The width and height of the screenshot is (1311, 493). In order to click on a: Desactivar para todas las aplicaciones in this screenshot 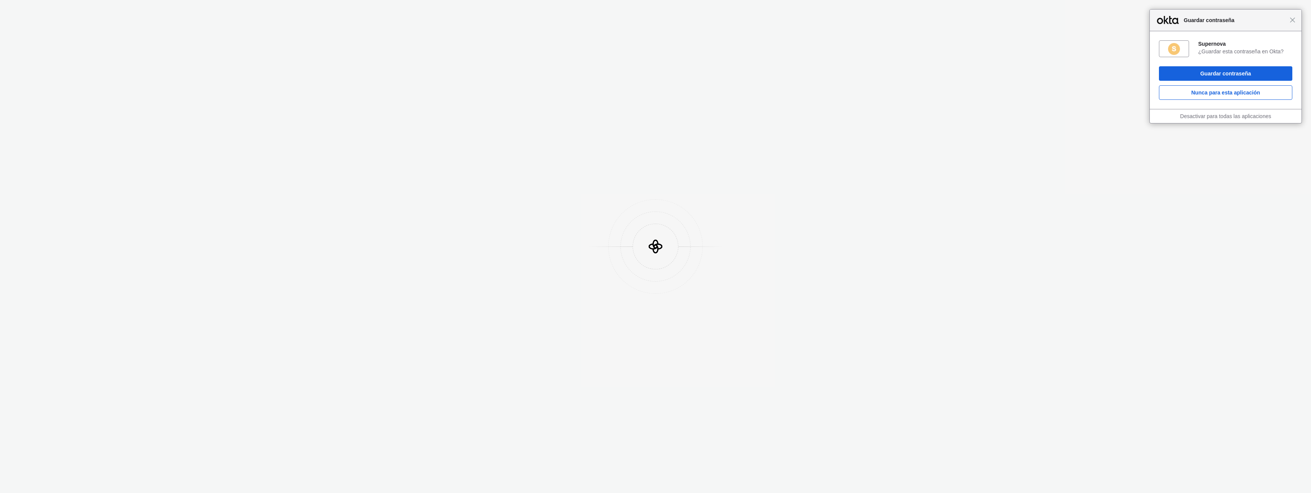, I will do `click(1226, 116)`.